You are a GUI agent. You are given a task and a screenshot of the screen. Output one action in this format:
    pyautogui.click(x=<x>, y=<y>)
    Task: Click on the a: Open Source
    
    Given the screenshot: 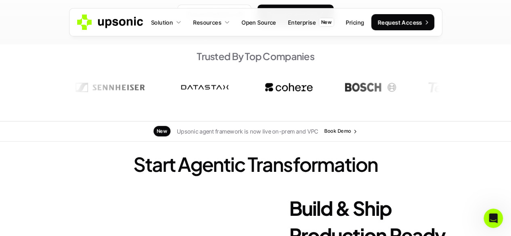 What is the action you would take?
    pyautogui.click(x=259, y=22)
    